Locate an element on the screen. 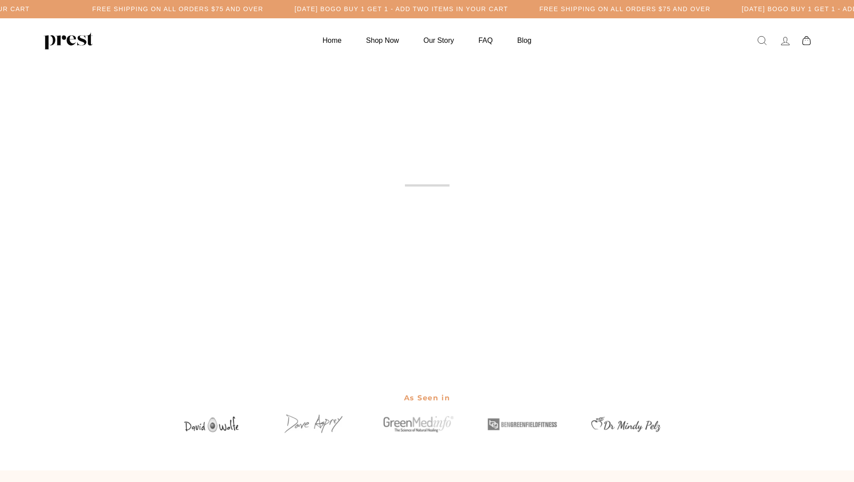 Image resolution: width=854 pixels, height=482 pixels. a: Home is located at coordinates (332, 40).